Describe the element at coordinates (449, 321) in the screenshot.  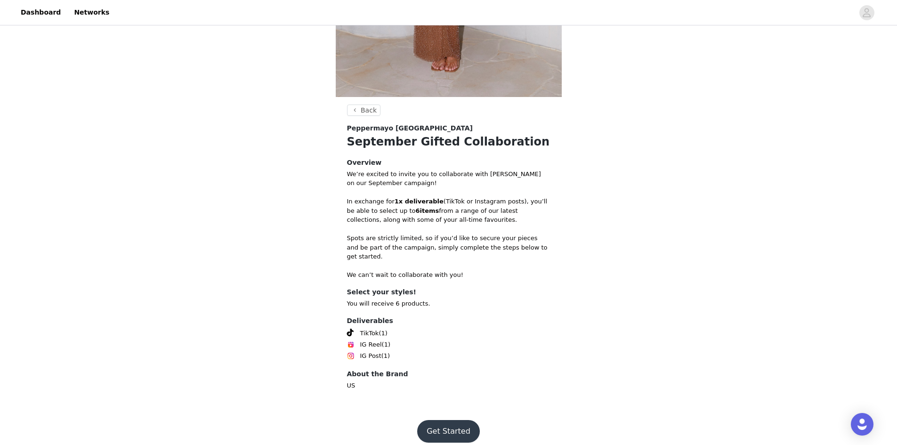
I see `h4: Deliverables` at that location.